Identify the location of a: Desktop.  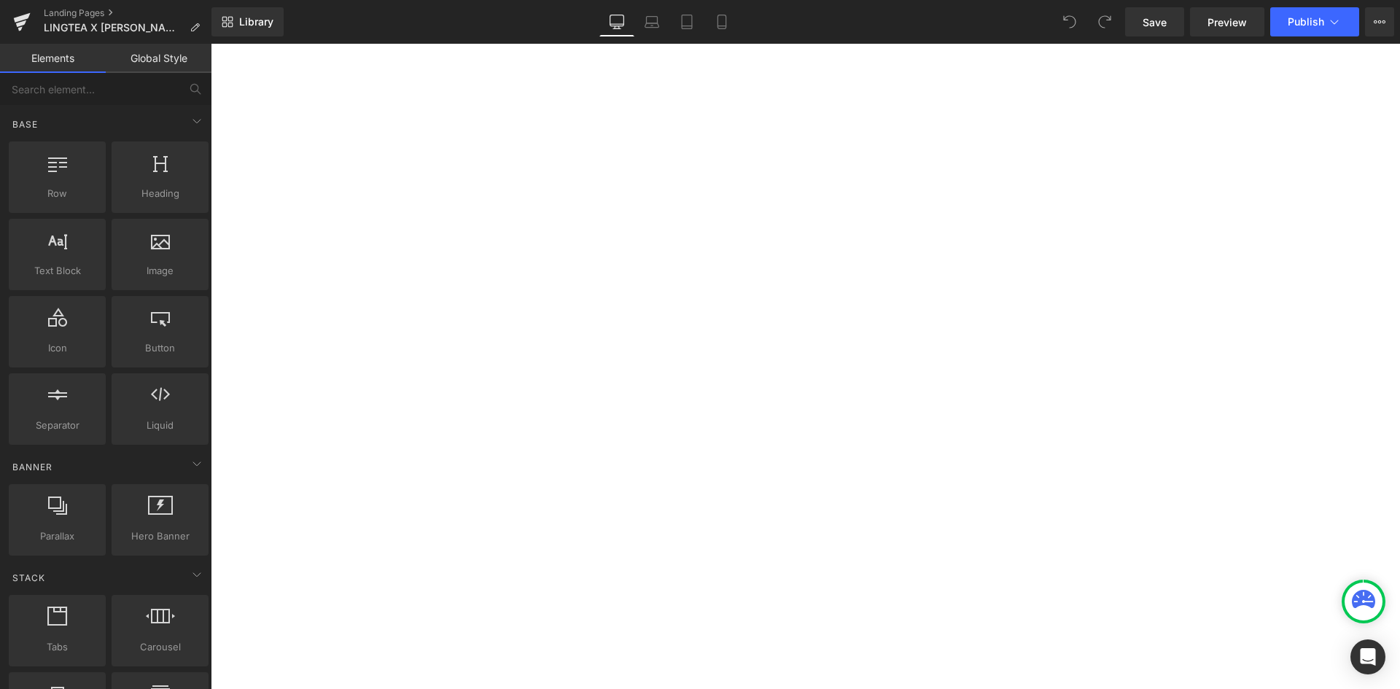
(617, 22).